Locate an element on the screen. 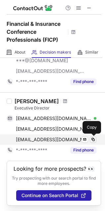 Image resolution: width=105 pixels, height=211 pixels. span: Continue on Search Portal is located at coordinates (50, 195).